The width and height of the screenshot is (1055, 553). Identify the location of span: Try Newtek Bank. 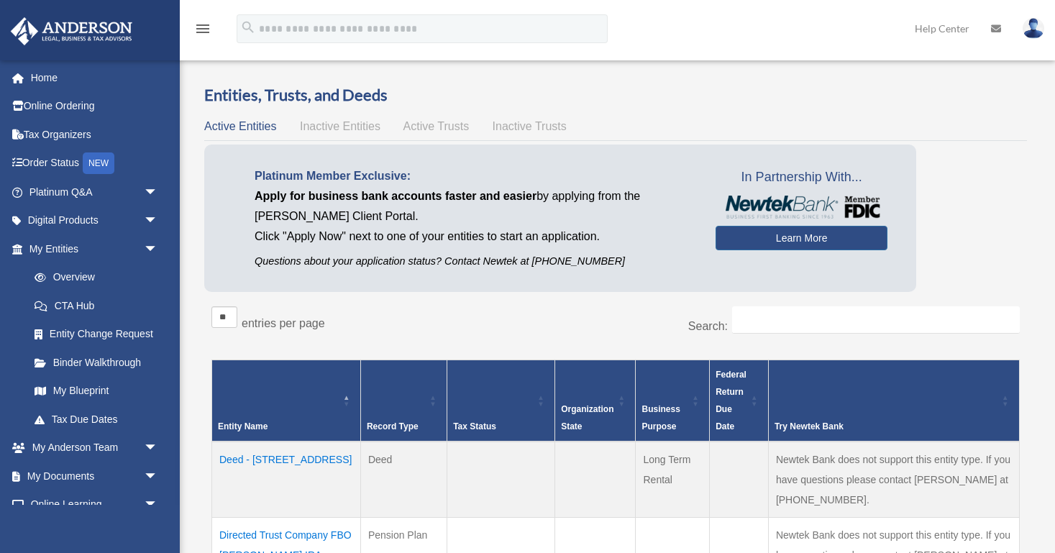
(886, 427).